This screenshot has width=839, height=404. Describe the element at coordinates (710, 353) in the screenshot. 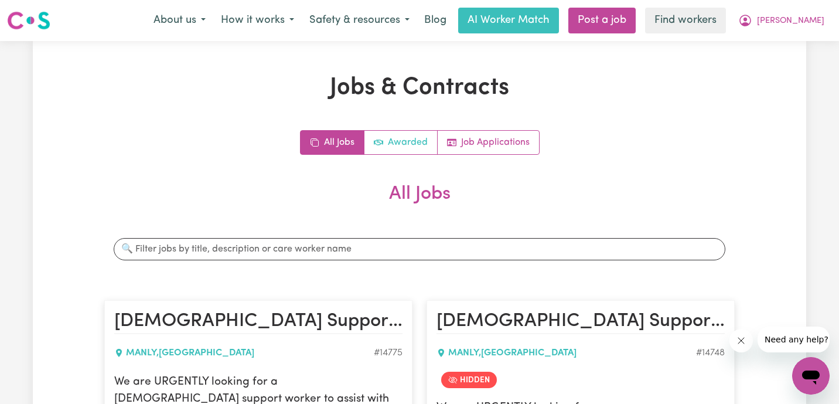

I see `div: Job ID #14748` at that location.